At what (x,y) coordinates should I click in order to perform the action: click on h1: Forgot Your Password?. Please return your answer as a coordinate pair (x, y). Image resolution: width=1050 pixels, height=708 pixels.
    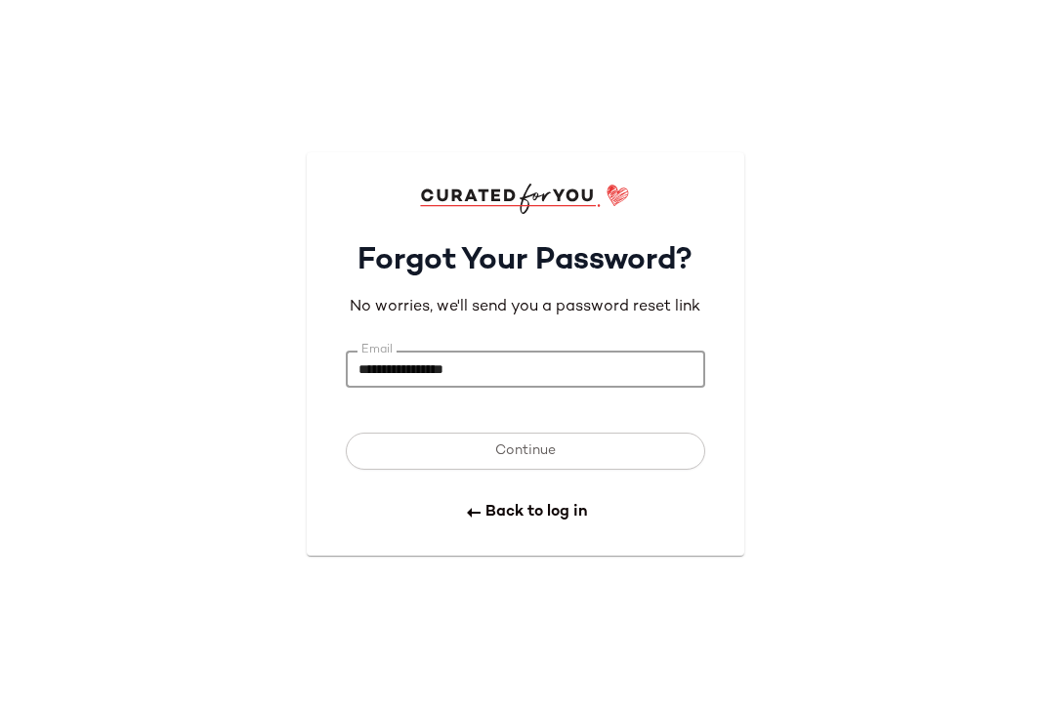
    Looking at the image, I should click on (525, 255).